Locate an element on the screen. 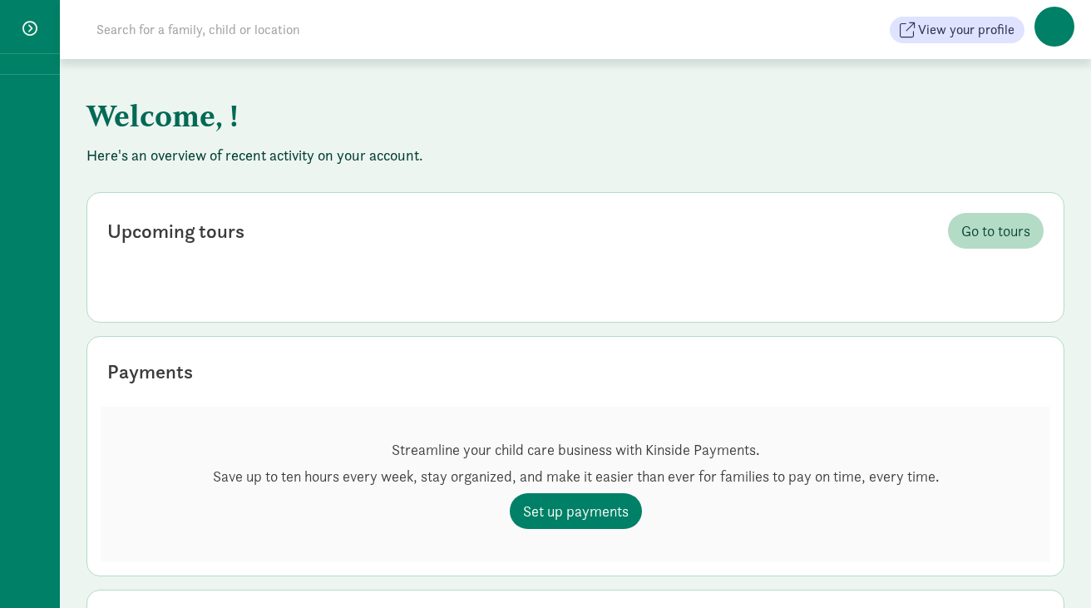 The image size is (1091, 608). div: Upcoming tours is located at coordinates (175, 231).